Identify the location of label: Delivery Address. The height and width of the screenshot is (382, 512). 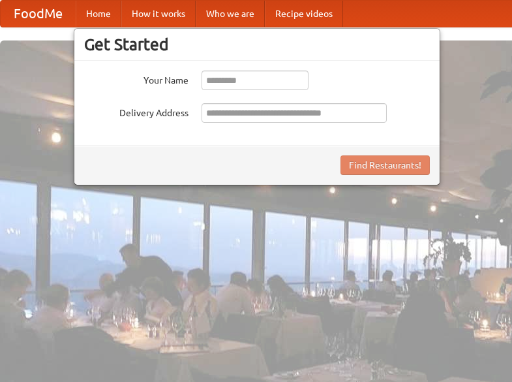
(136, 111).